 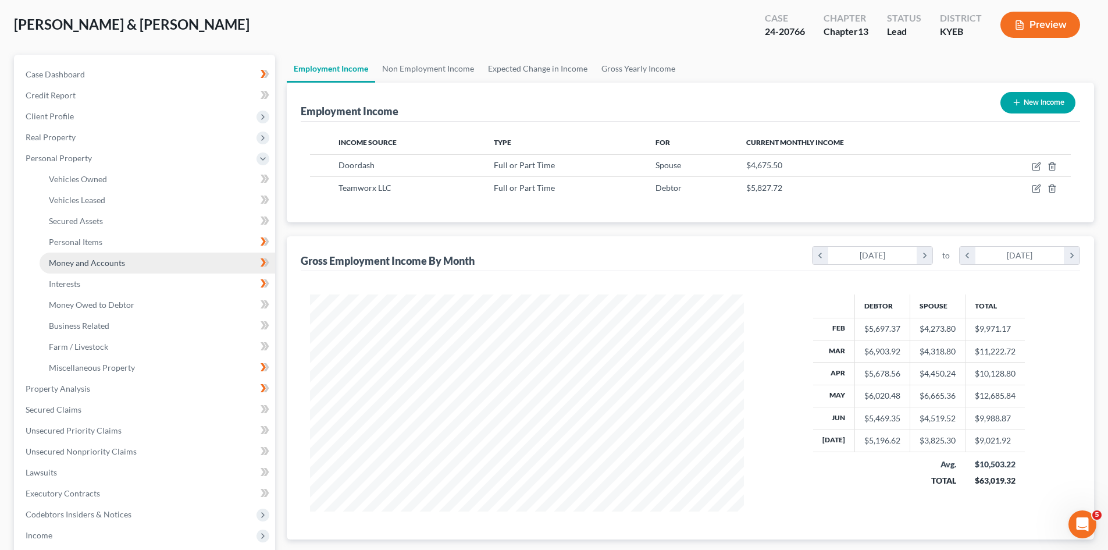 What do you see at coordinates (961, 31) in the screenshot?
I see `div: KYEB` at bounding box center [961, 31].